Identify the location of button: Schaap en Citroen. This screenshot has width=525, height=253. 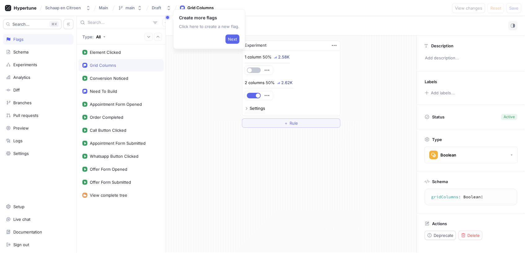
(68, 8).